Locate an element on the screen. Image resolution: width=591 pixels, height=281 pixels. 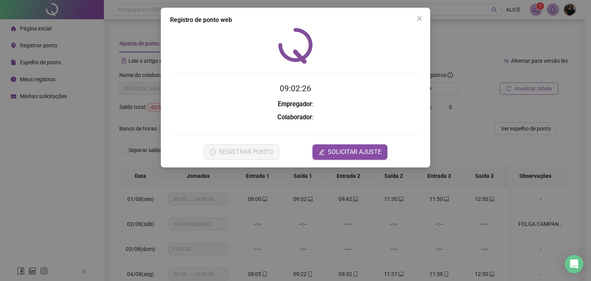
span: close is located at coordinates (419, 18).